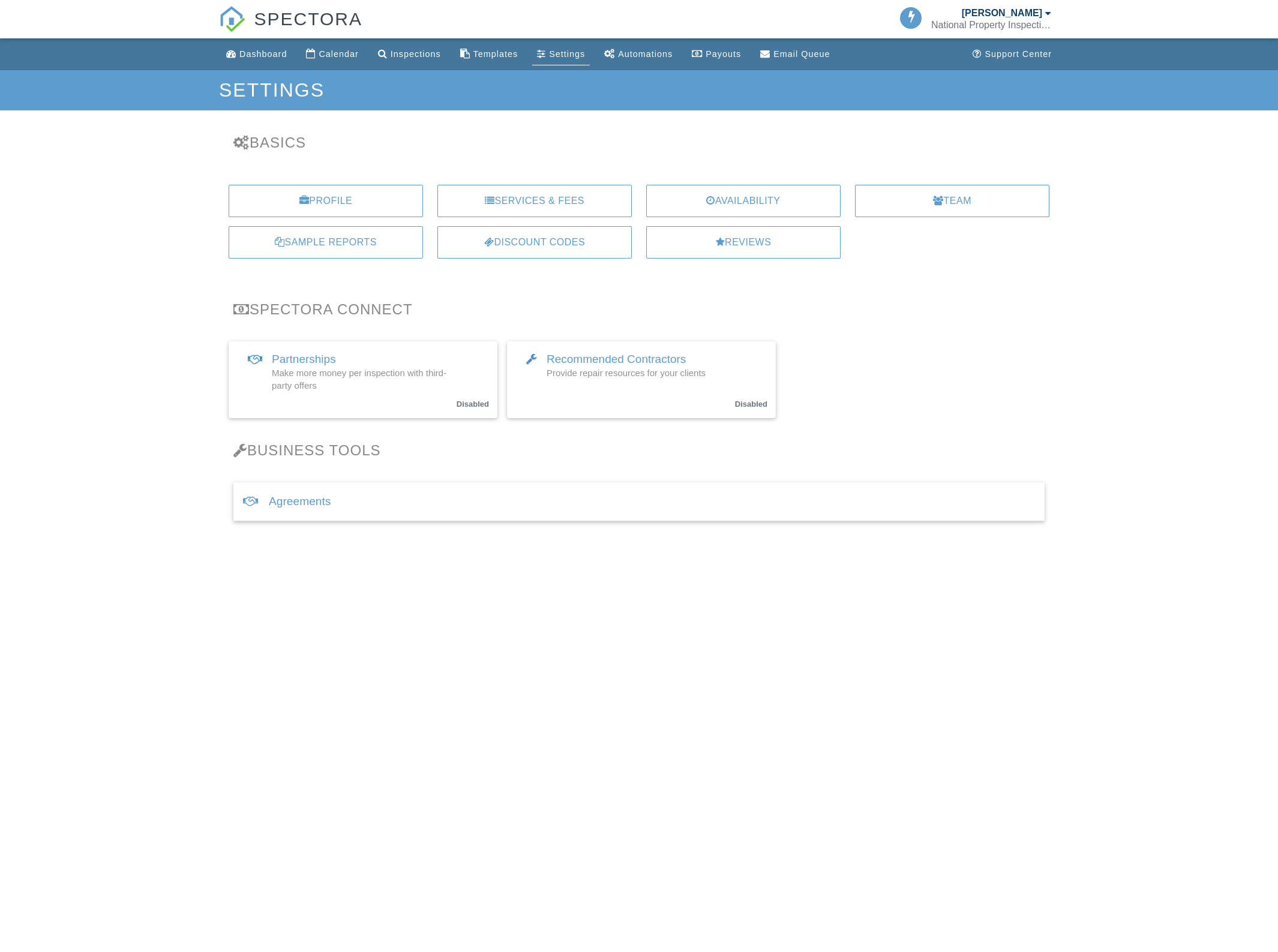  What do you see at coordinates (991, 26) in the screenshot?
I see `div: National Property Inspections` at bounding box center [991, 26].